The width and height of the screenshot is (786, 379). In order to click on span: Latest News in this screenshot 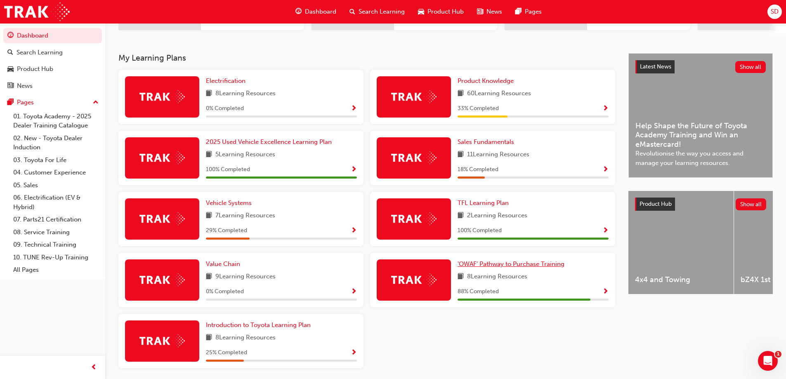, I will do `click(656, 66)`.